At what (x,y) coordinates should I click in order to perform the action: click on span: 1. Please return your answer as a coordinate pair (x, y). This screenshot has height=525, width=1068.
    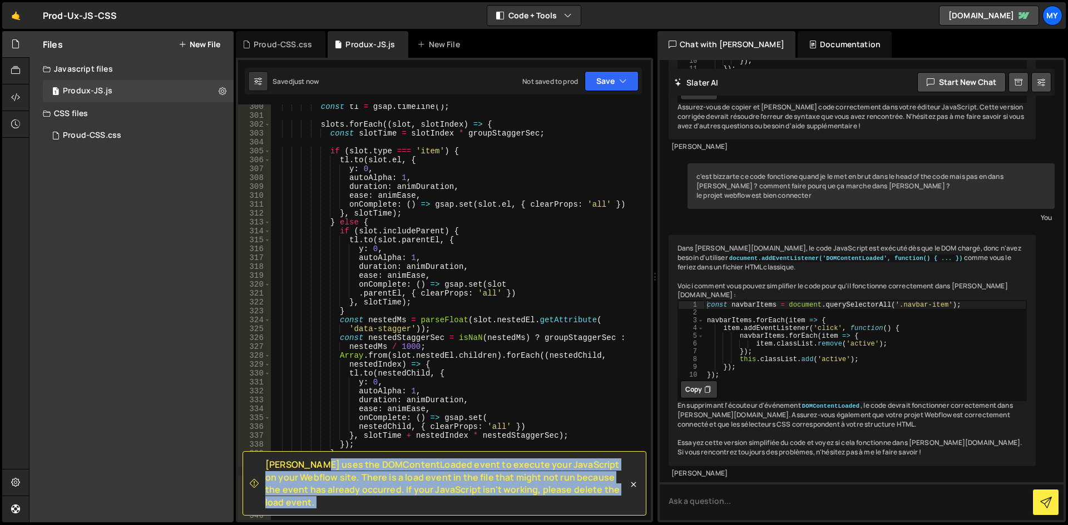
    Looking at the image, I should click on (56, 92).